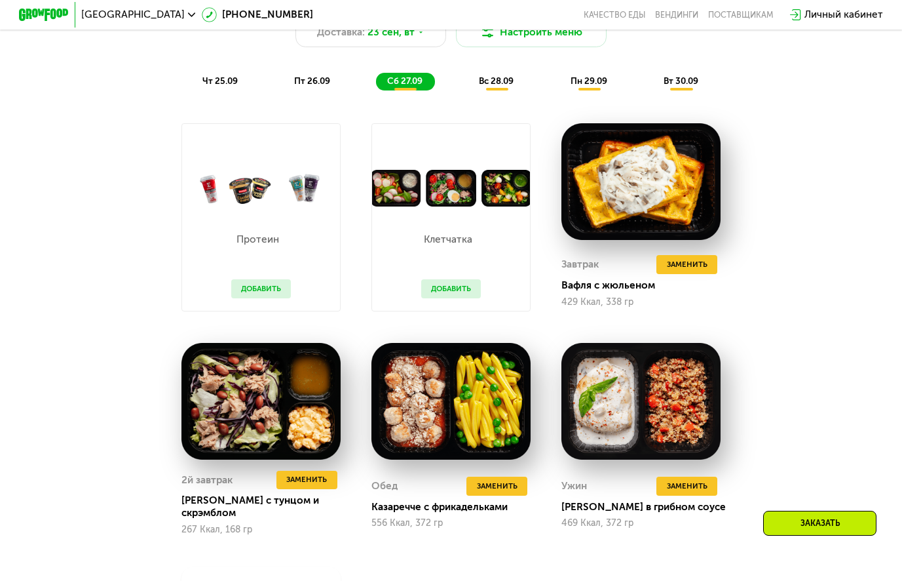 Image resolution: width=902 pixels, height=581 pixels. What do you see at coordinates (207, 480) in the screenshot?
I see `div: 2й завтрак` at bounding box center [207, 480].